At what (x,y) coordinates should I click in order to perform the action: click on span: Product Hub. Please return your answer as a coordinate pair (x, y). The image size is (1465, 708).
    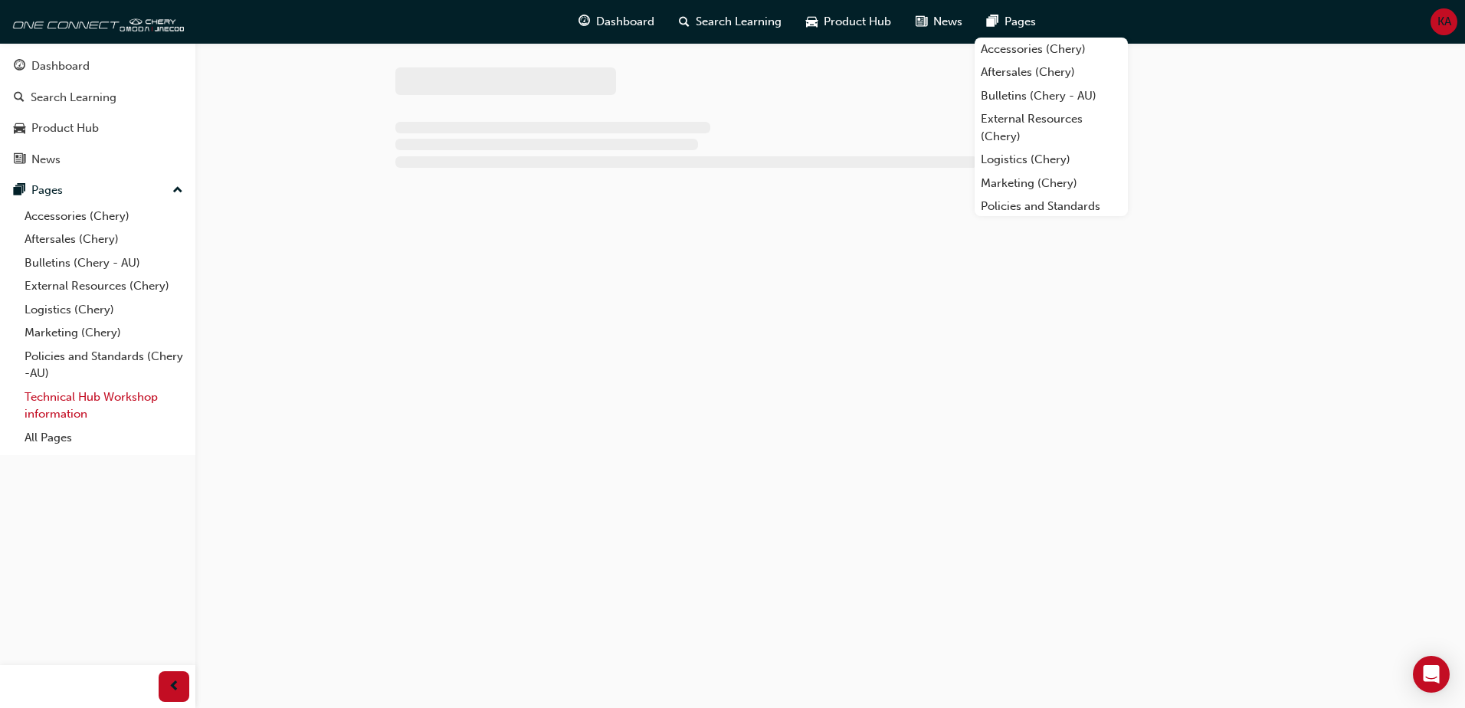
    Looking at the image, I should click on (858, 21).